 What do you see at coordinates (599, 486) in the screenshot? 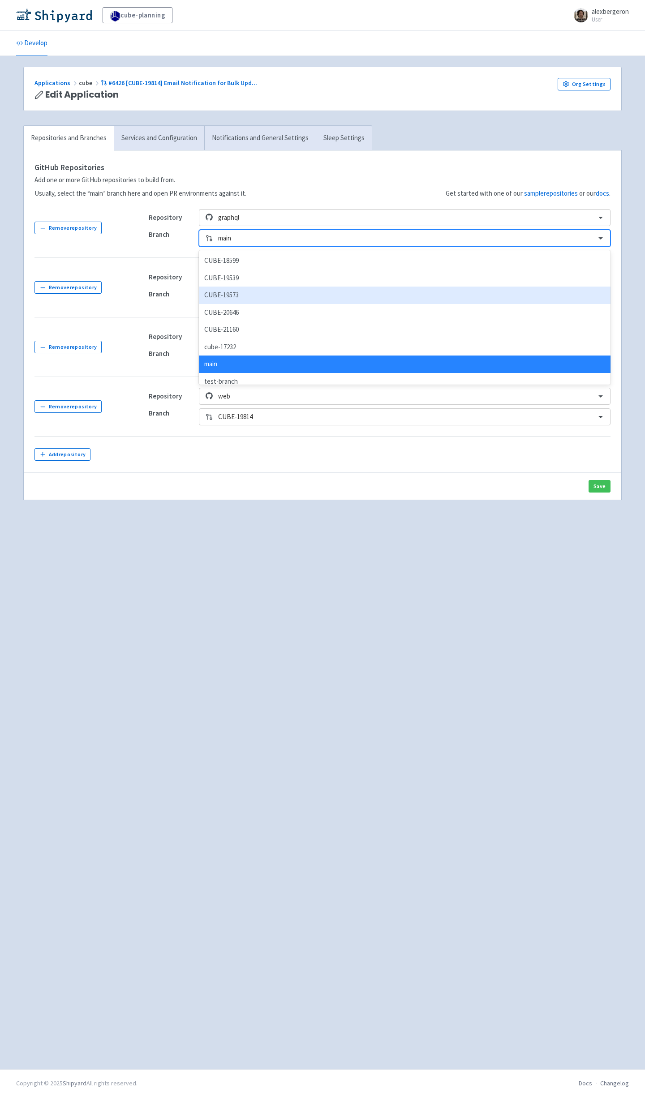
I see `button: Save` at bounding box center [599, 486].